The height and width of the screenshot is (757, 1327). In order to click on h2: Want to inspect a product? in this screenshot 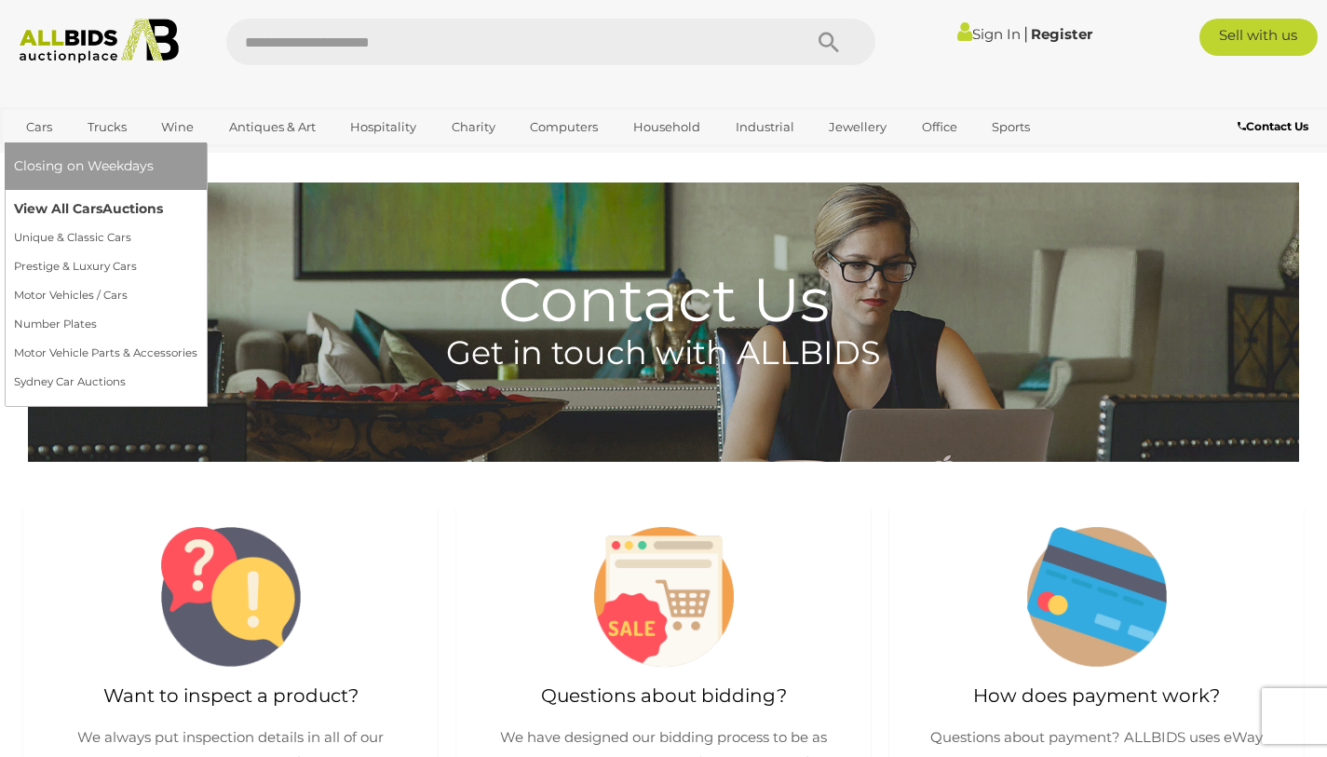, I will do `click(230, 696)`.